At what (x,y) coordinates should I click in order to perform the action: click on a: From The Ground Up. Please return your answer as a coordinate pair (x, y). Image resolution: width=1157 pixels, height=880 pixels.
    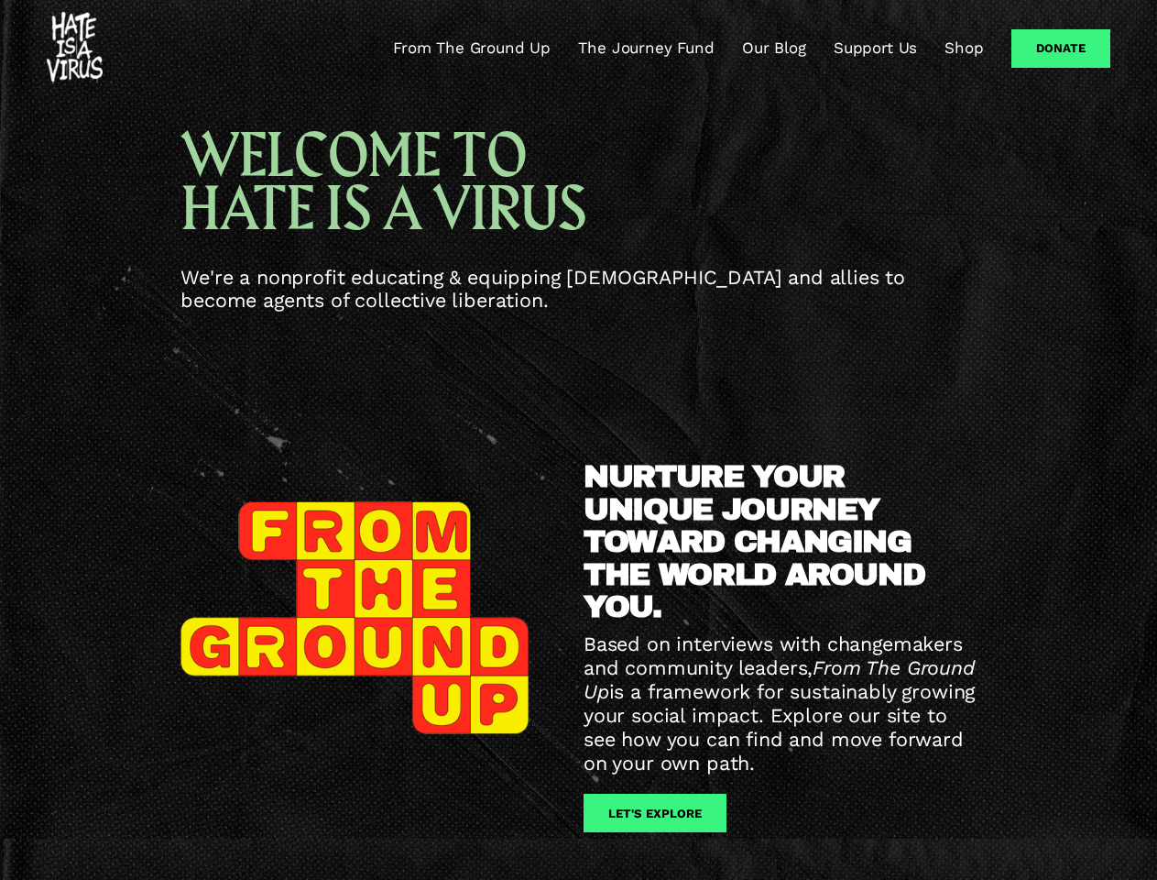
    Looking at the image, I should click on (472, 49).